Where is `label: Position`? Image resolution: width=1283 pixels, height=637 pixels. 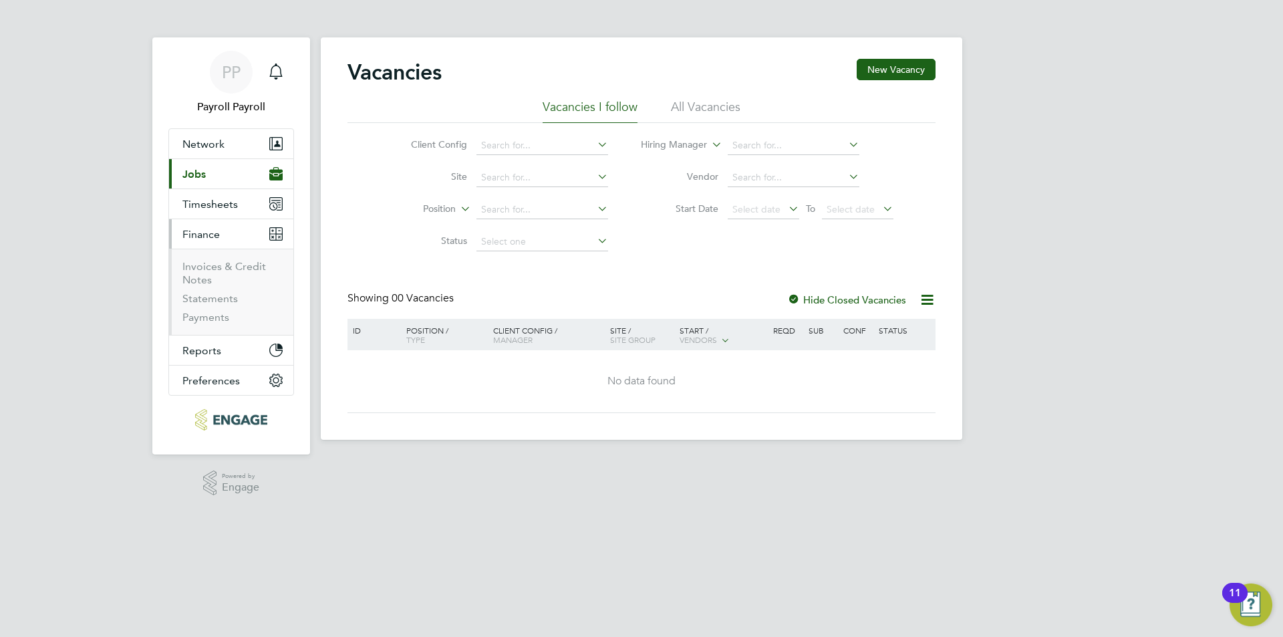
label: Position is located at coordinates (417, 209).